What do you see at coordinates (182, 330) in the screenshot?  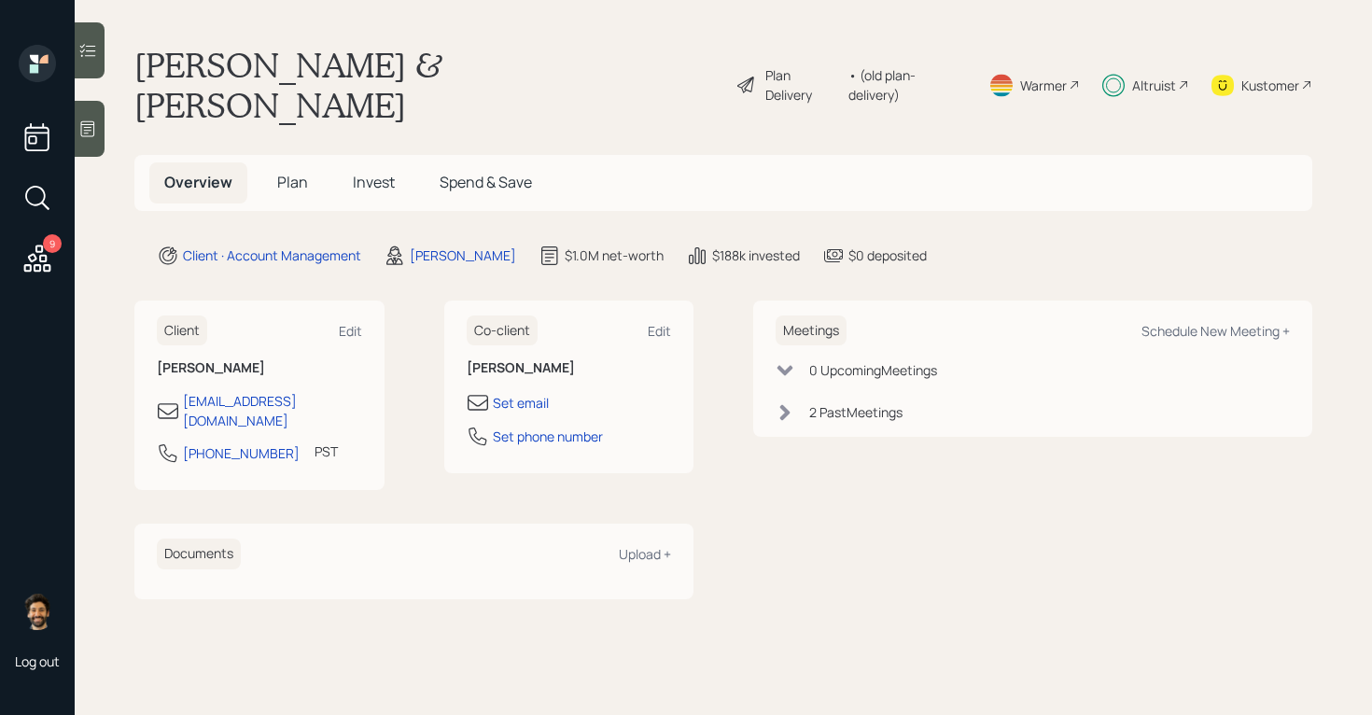 I see `h6: Client` at bounding box center [182, 330].